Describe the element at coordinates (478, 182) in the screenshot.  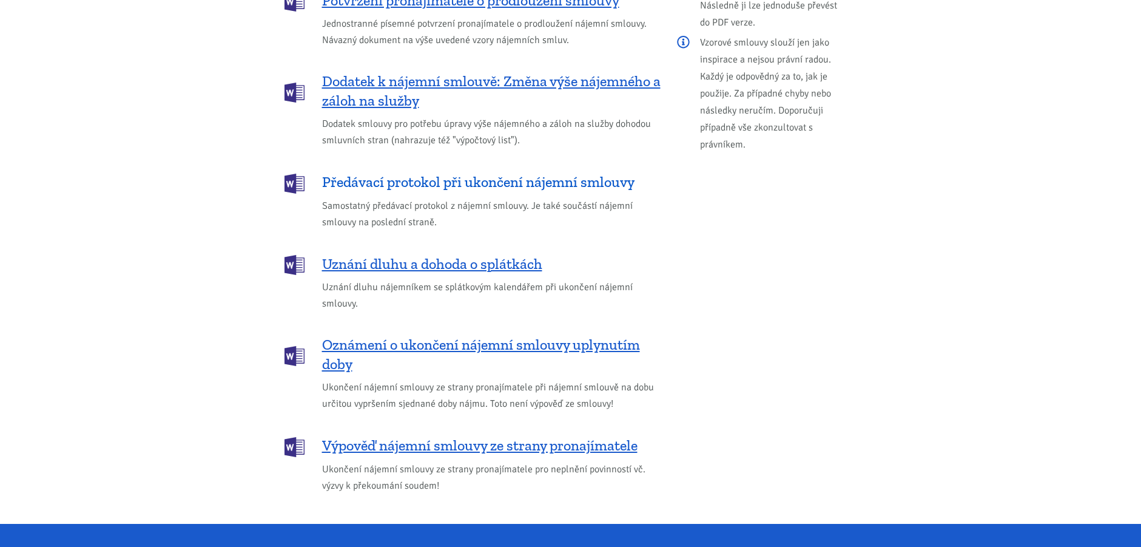
I see `span: Předávací protokol při ukončení nájemní smlouvy` at that location.